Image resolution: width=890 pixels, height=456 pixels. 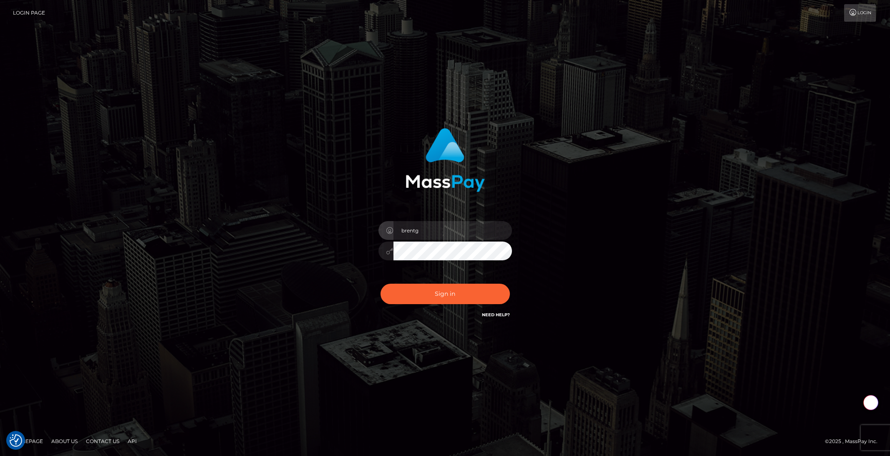 I want to click on a: Login, so click(x=860, y=13).